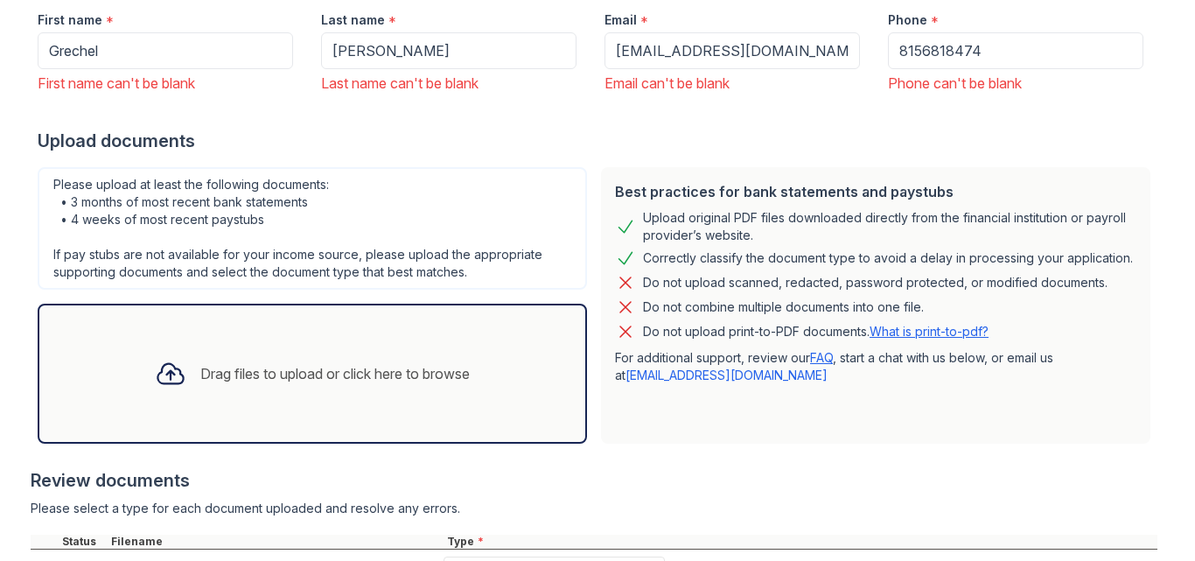 The width and height of the screenshot is (1195, 561). I want to click on div: Correctly classify the document type to avoid a delay in processing your application., so click(888, 258).